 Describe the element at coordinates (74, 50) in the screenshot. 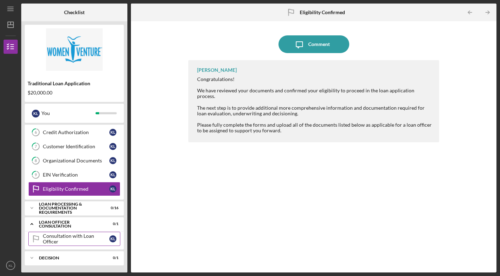

I see `img: Product logo` at that location.